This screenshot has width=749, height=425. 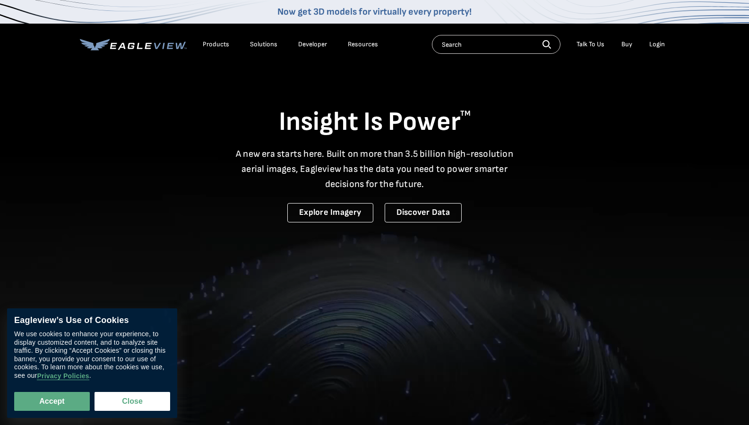 What do you see at coordinates (216, 44) in the screenshot?
I see `div: Products` at bounding box center [216, 44].